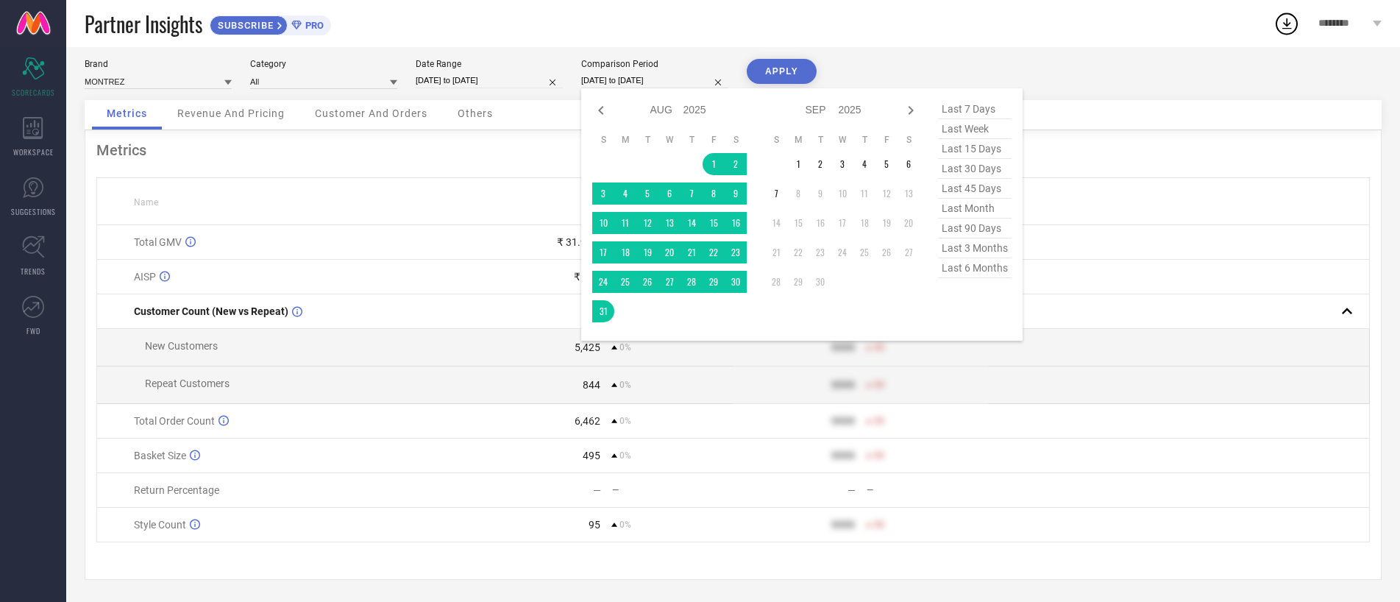 This screenshot has height=602, width=1400. What do you see at coordinates (692, 282) in the screenshot?
I see `td: Thu Aug 28 2025` at bounding box center [692, 282].